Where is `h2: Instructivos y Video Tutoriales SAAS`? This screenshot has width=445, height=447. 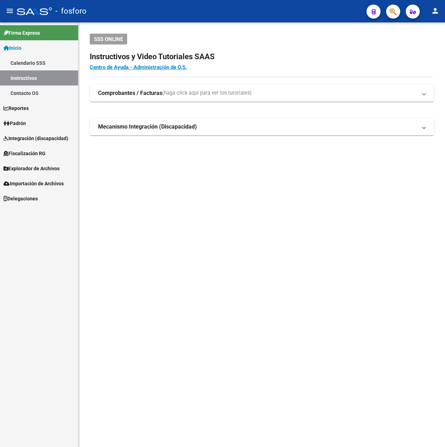 h2: Instructivos y Video Tutoriales SAAS is located at coordinates (262, 57).